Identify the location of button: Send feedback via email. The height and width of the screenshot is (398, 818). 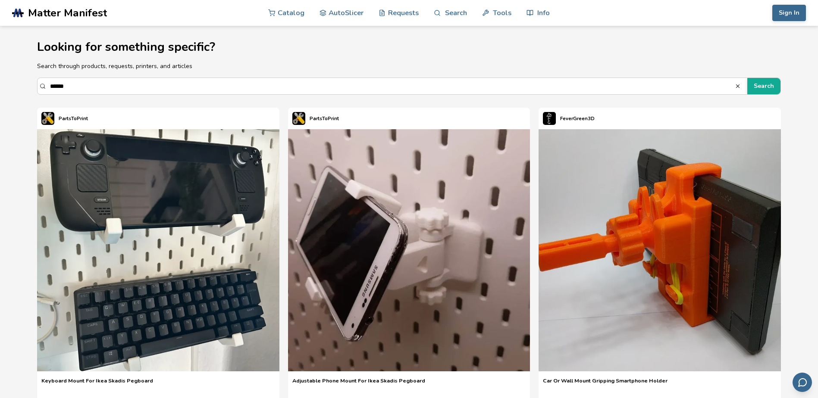
(802, 382).